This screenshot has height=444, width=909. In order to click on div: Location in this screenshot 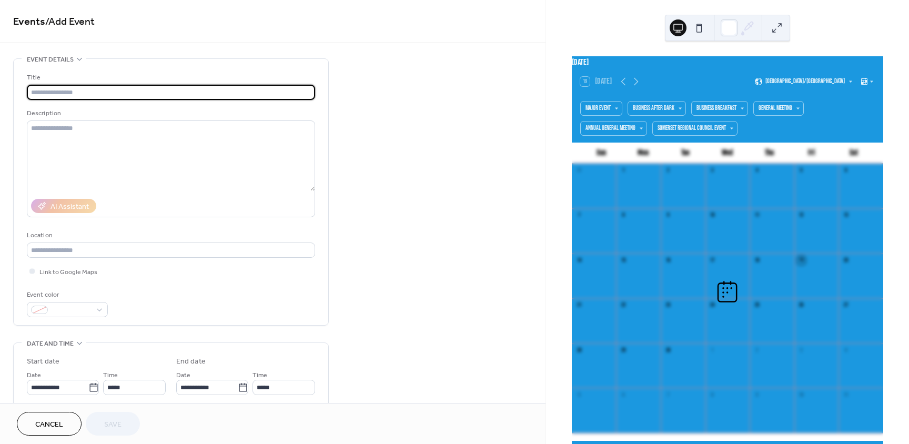, I will do `click(170, 235)`.